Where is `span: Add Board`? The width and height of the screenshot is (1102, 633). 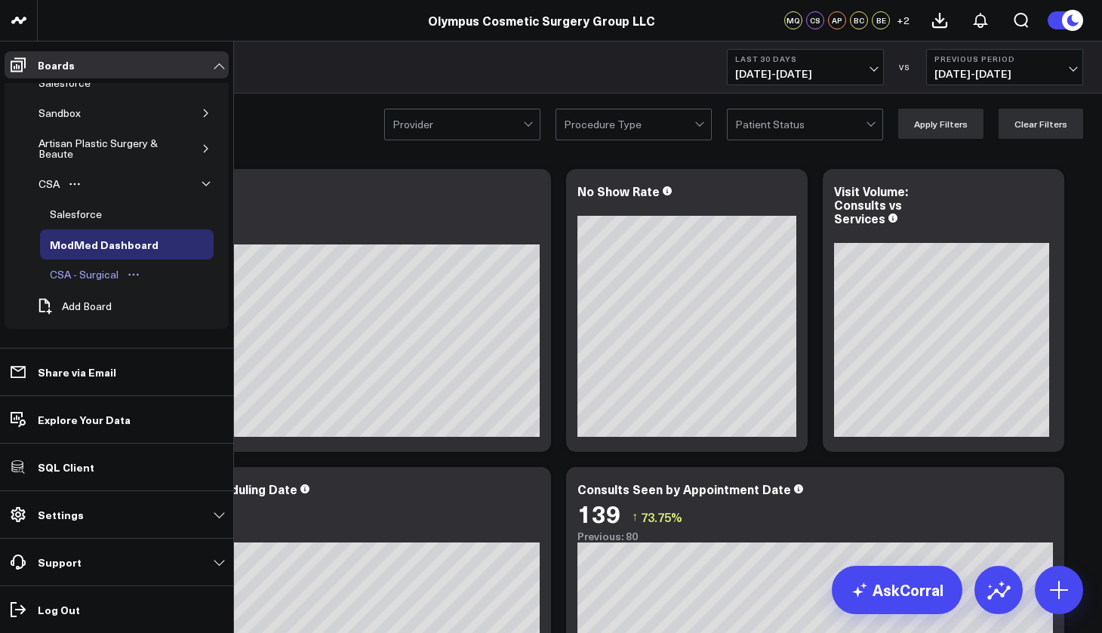 span: Add Board is located at coordinates (87, 307).